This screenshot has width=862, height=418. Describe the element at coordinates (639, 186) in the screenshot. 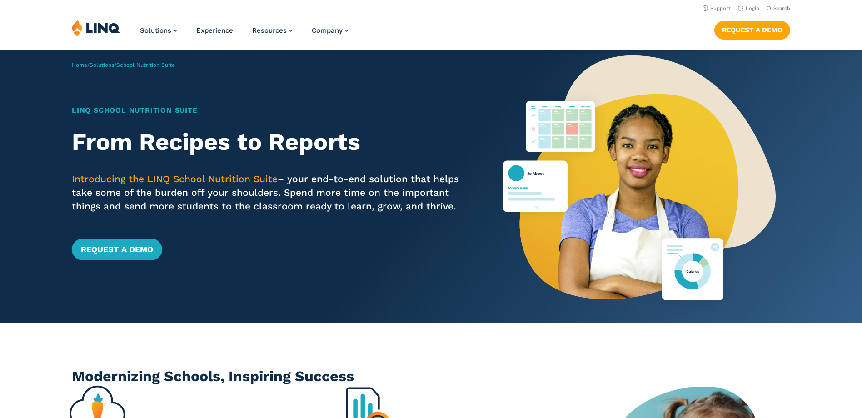

I see `img: Nutrition Suite Launch` at that location.